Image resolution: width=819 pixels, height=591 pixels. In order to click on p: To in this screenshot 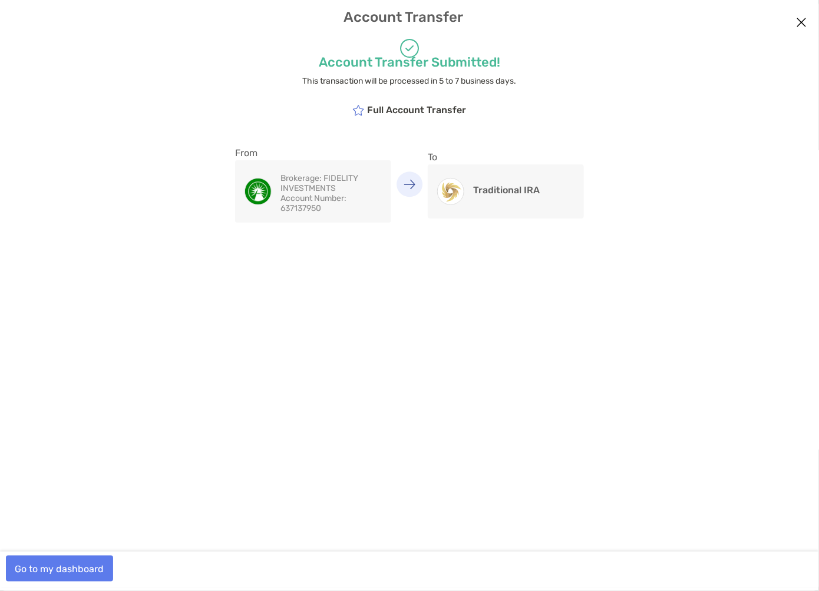, I will do `click(506, 157)`.